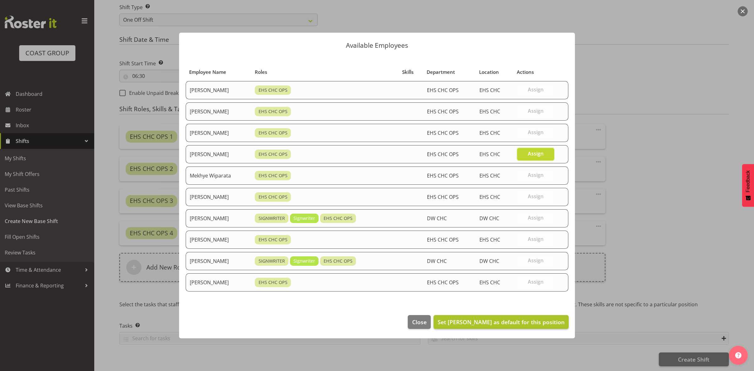 The height and width of the screenshot is (371, 754). Describe the element at coordinates (535, 72) in the screenshot. I see `div: Actions` at that location.